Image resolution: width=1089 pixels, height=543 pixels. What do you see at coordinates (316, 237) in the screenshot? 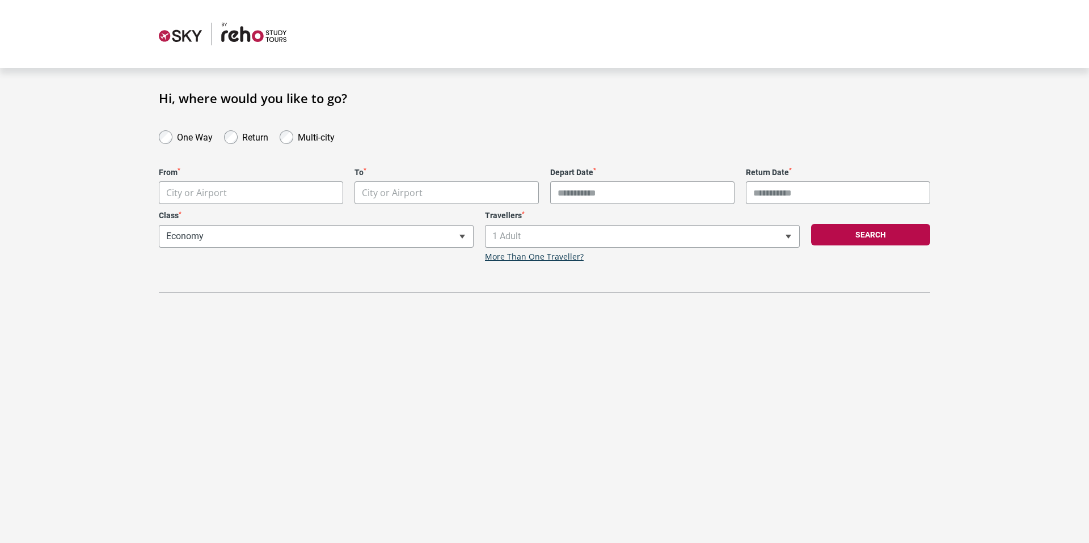
I see `span: Economy` at bounding box center [316, 237].